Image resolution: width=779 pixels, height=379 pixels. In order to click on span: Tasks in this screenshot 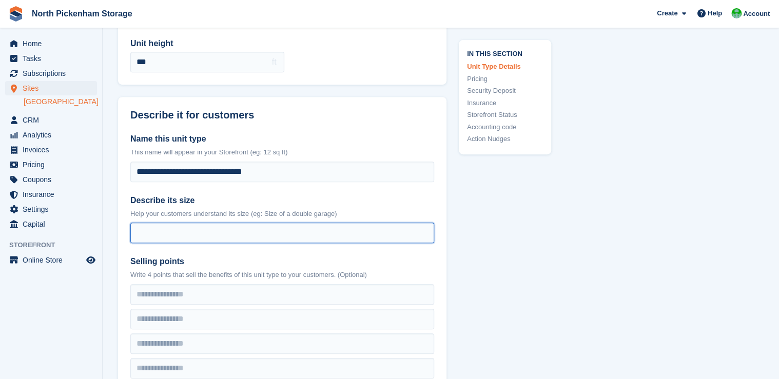, I will do `click(53, 58)`.